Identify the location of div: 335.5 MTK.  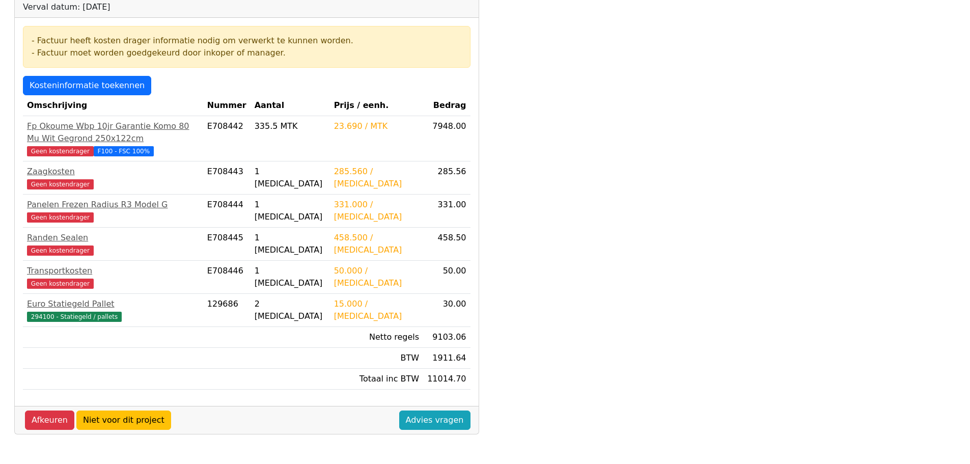
(290, 126).